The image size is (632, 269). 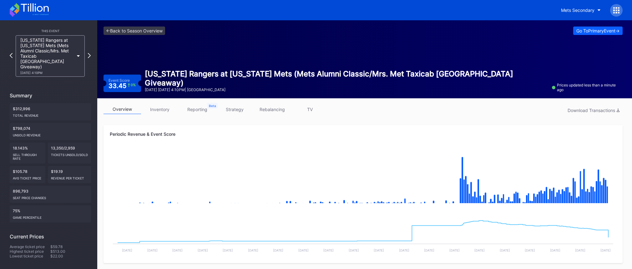 I want to click on div: $59.78, so click(x=71, y=247).